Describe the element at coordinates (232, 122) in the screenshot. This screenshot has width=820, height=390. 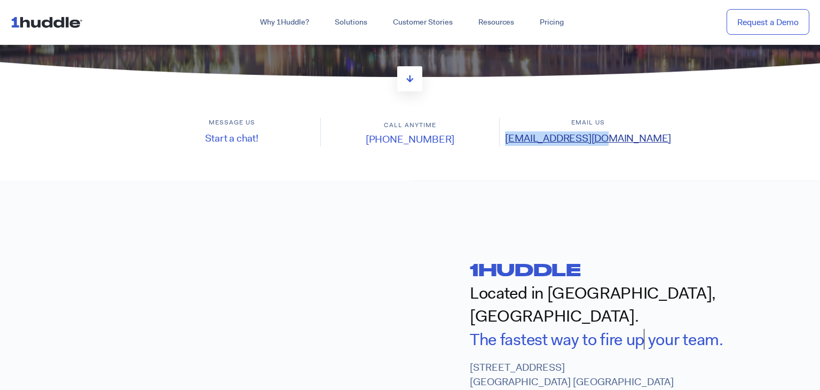
I see `h6: Message us` at that location.